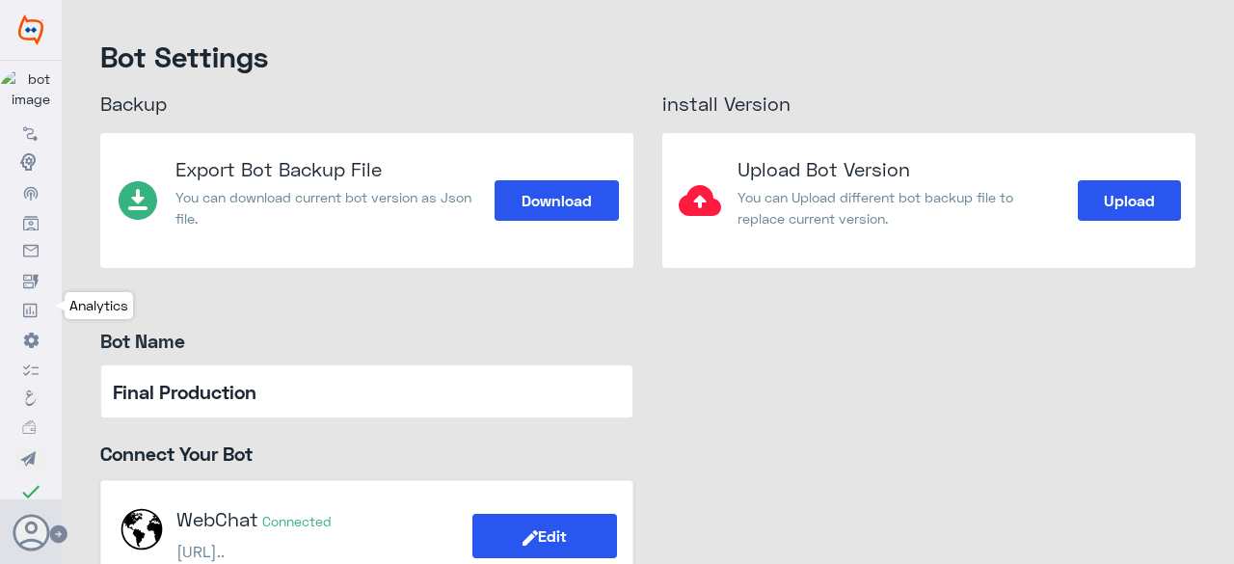  What do you see at coordinates (254, 520) in the screenshot?
I see `h4: WebChat` at bounding box center [254, 520].